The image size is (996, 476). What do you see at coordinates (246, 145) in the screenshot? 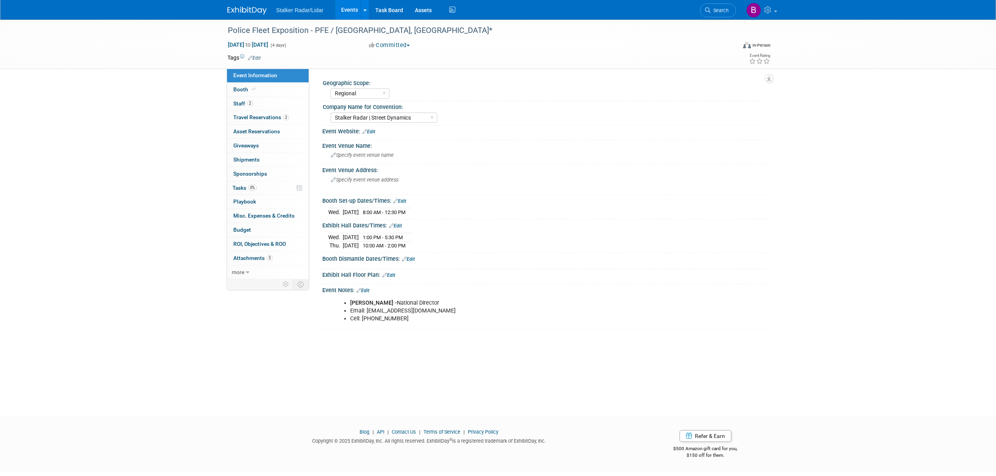
I see `span: Giveaways` at bounding box center [246, 145].